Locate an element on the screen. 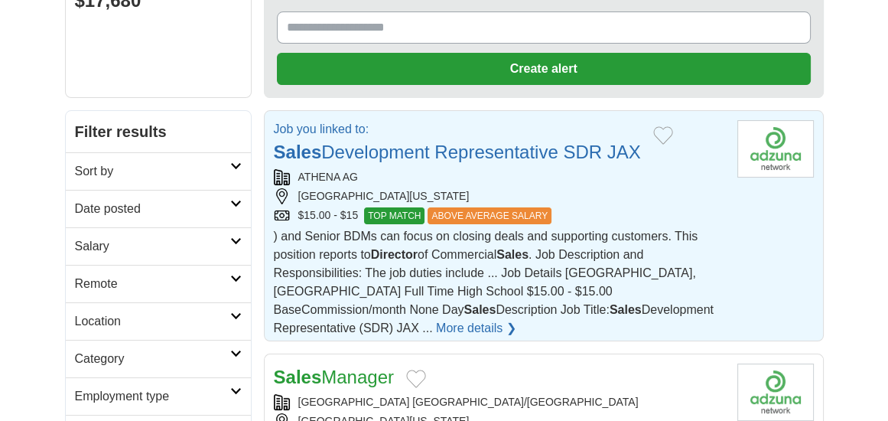  a: Category is located at coordinates (158, 358).